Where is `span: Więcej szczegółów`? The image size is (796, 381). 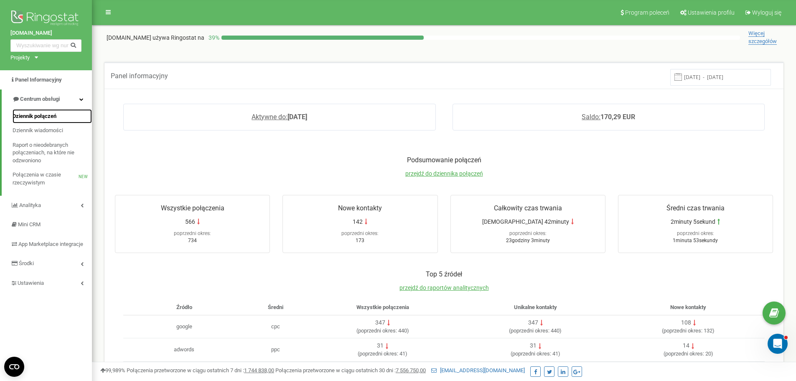
span: Więcej szczegółów is located at coordinates (763, 37).